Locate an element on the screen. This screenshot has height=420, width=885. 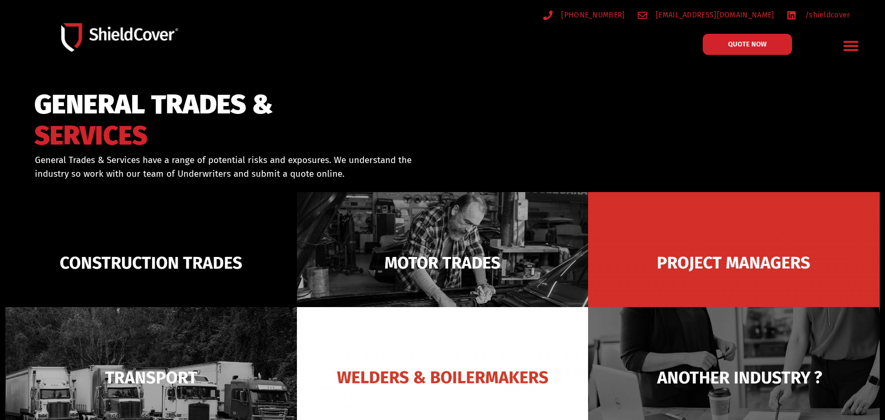
div: Menu Toggle is located at coordinates (850, 45).